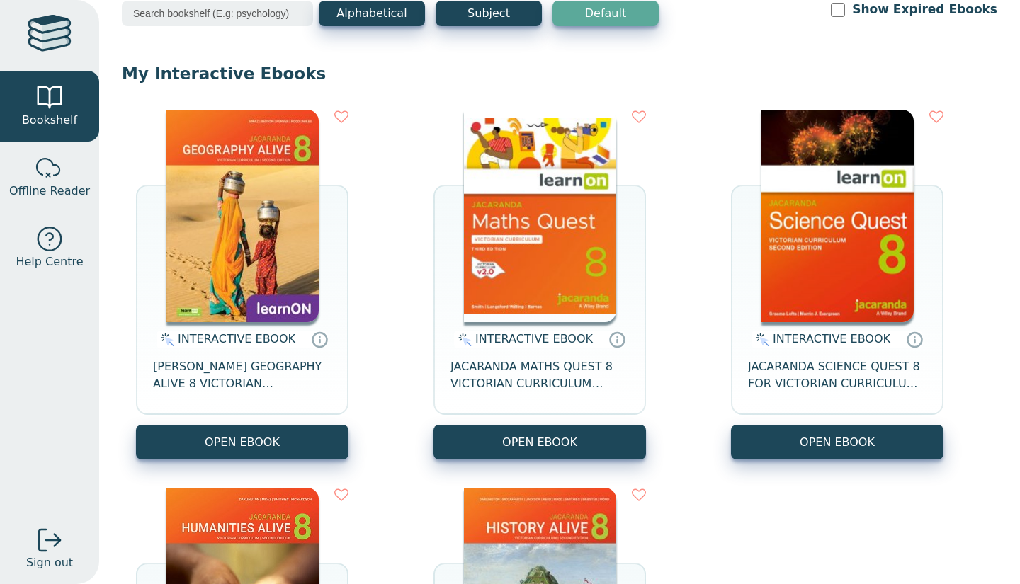 Image resolution: width=1020 pixels, height=584 pixels. I want to click on input: Search bookshelf (E.g: psychology), so click(217, 13).